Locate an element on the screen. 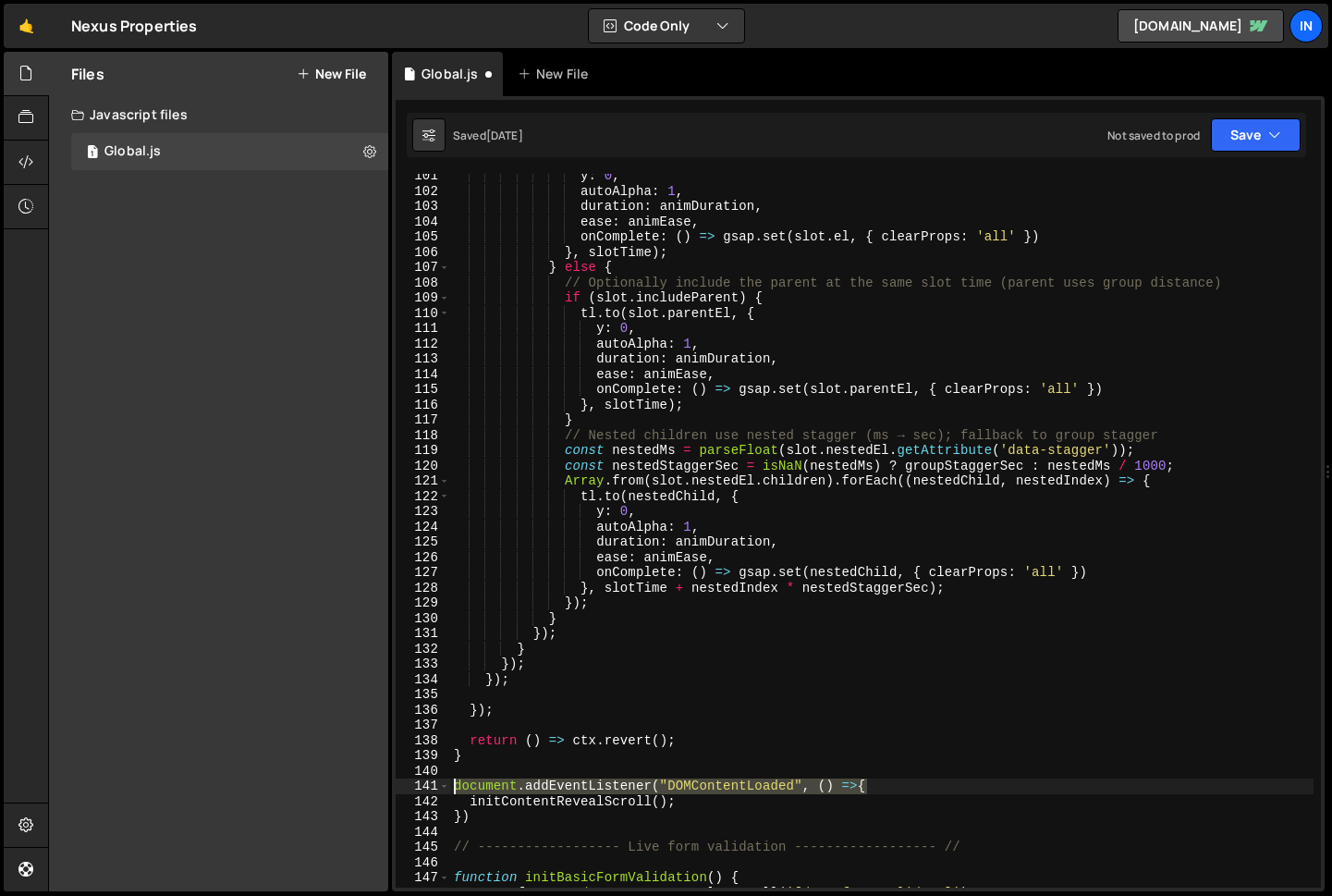 The width and height of the screenshot is (1332, 896). div: 131 is located at coordinates (423, 633).